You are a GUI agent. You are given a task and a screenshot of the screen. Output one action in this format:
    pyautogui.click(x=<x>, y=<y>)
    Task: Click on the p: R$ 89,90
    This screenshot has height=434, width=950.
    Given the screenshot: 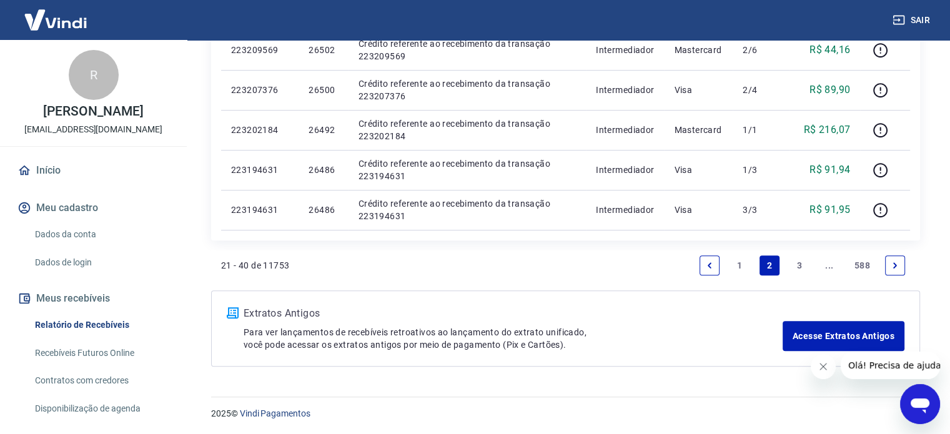 What is the action you would take?
    pyautogui.click(x=829, y=90)
    